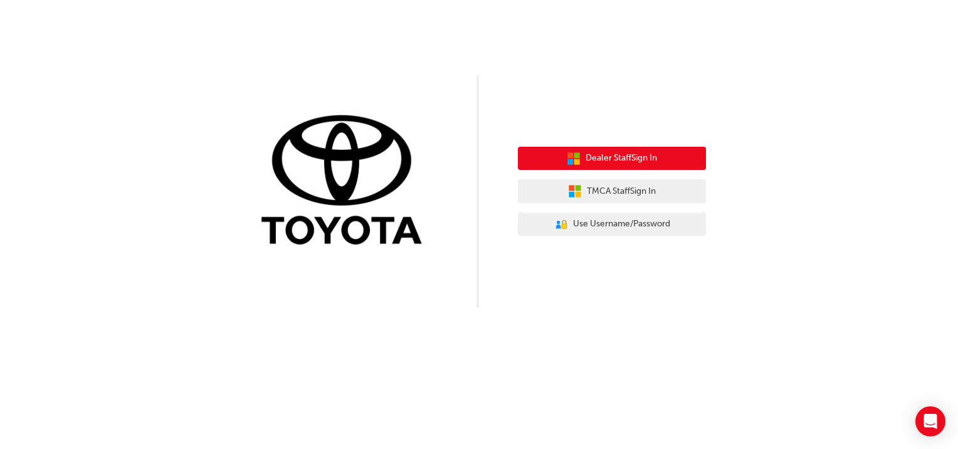  I want to click on span: TMCA Staff Sign In, so click(621, 191).